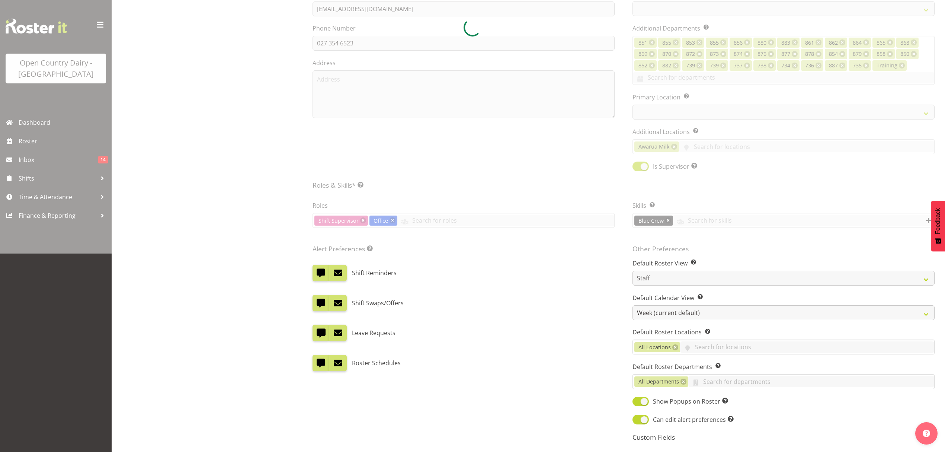  Describe the element at coordinates (654, 347) in the screenshot. I see `span: All Locations` at that location.